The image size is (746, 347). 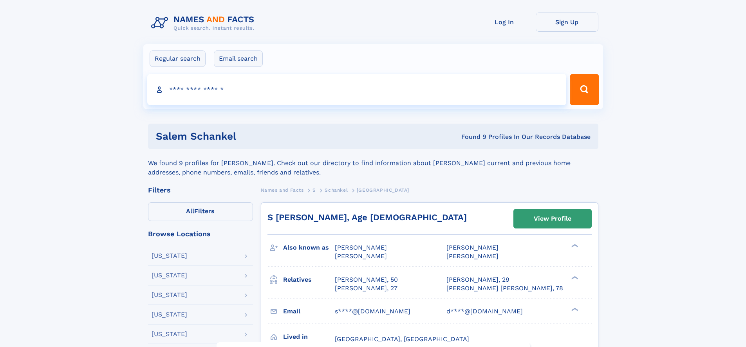 I want to click on button: Search Button, so click(x=584, y=90).